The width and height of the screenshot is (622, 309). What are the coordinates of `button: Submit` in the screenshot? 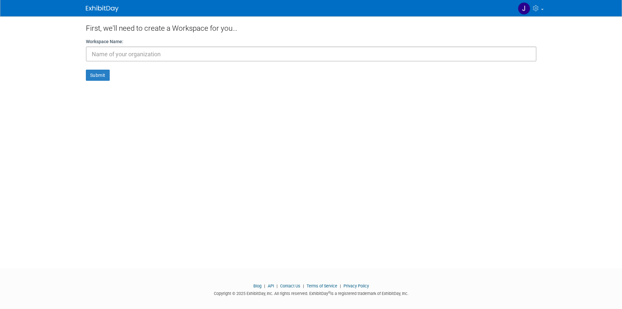 It's located at (98, 75).